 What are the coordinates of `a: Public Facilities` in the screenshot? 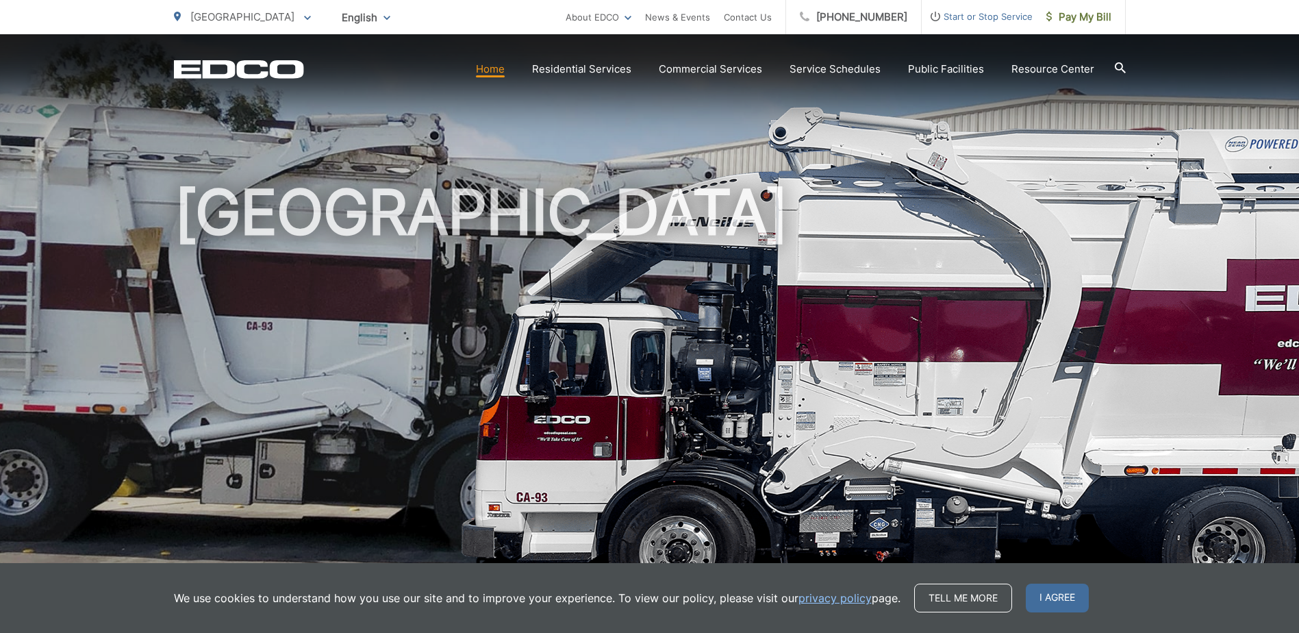 It's located at (946, 69).